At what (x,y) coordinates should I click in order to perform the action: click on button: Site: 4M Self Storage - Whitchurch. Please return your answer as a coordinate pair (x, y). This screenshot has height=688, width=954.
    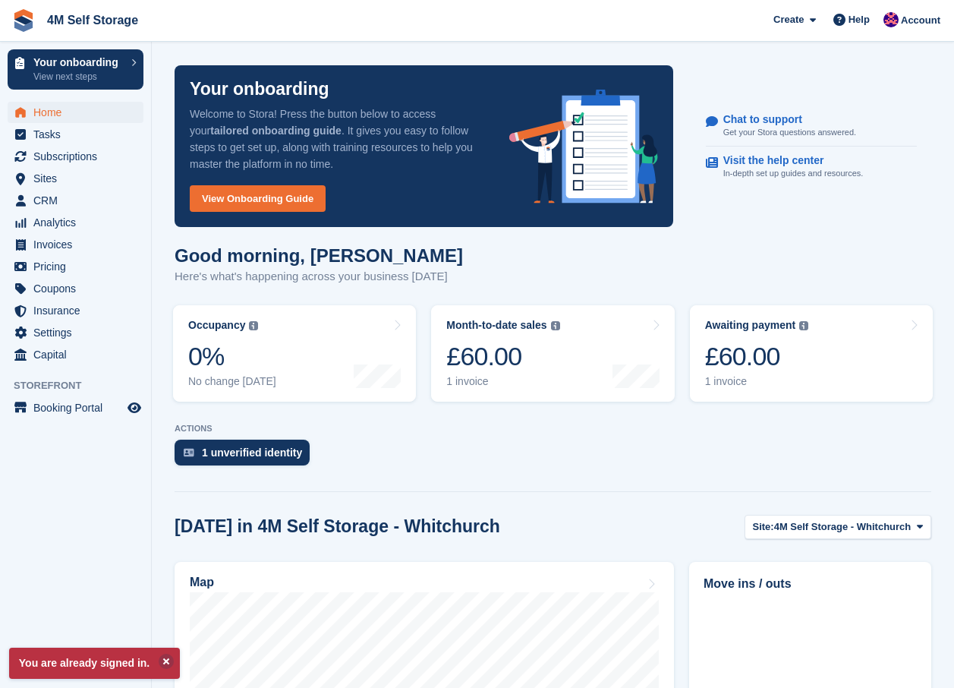
    Looking at the image, I should click on (838, 527).